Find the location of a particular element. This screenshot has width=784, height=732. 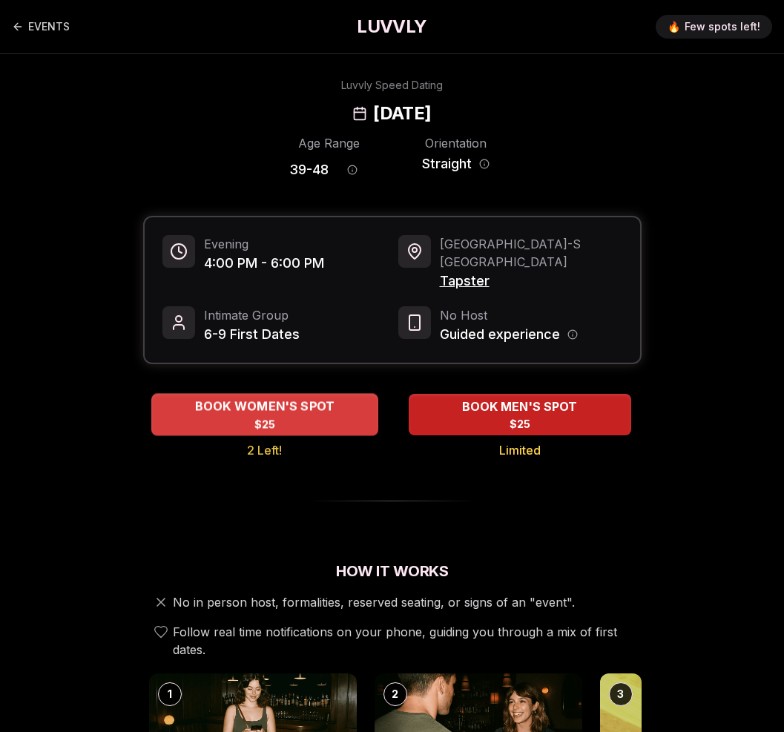

span: 6-9 First Dates is located at coordinates (251, 334).